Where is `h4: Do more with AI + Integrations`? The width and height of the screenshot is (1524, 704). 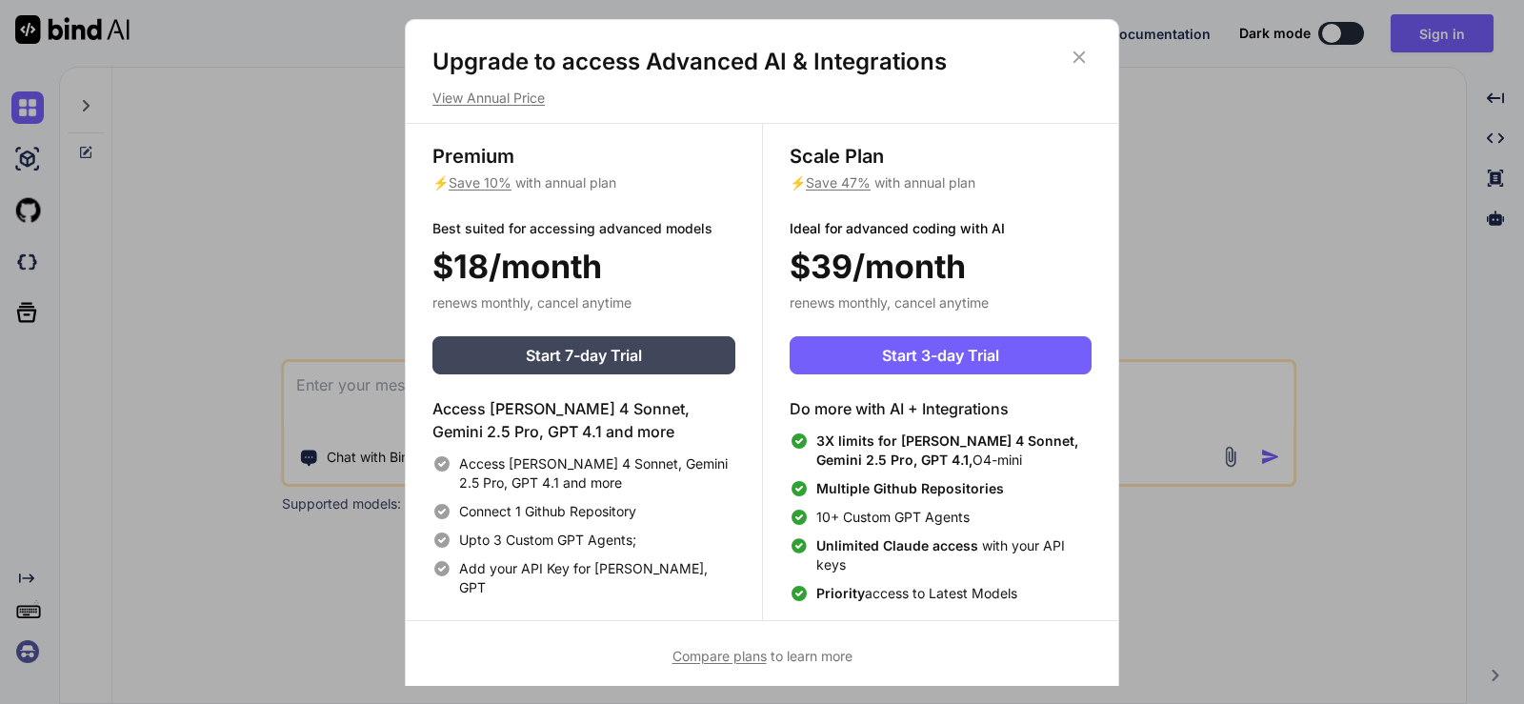
h4: Do more with AI + Integrations is located at coordinates (940, 409).